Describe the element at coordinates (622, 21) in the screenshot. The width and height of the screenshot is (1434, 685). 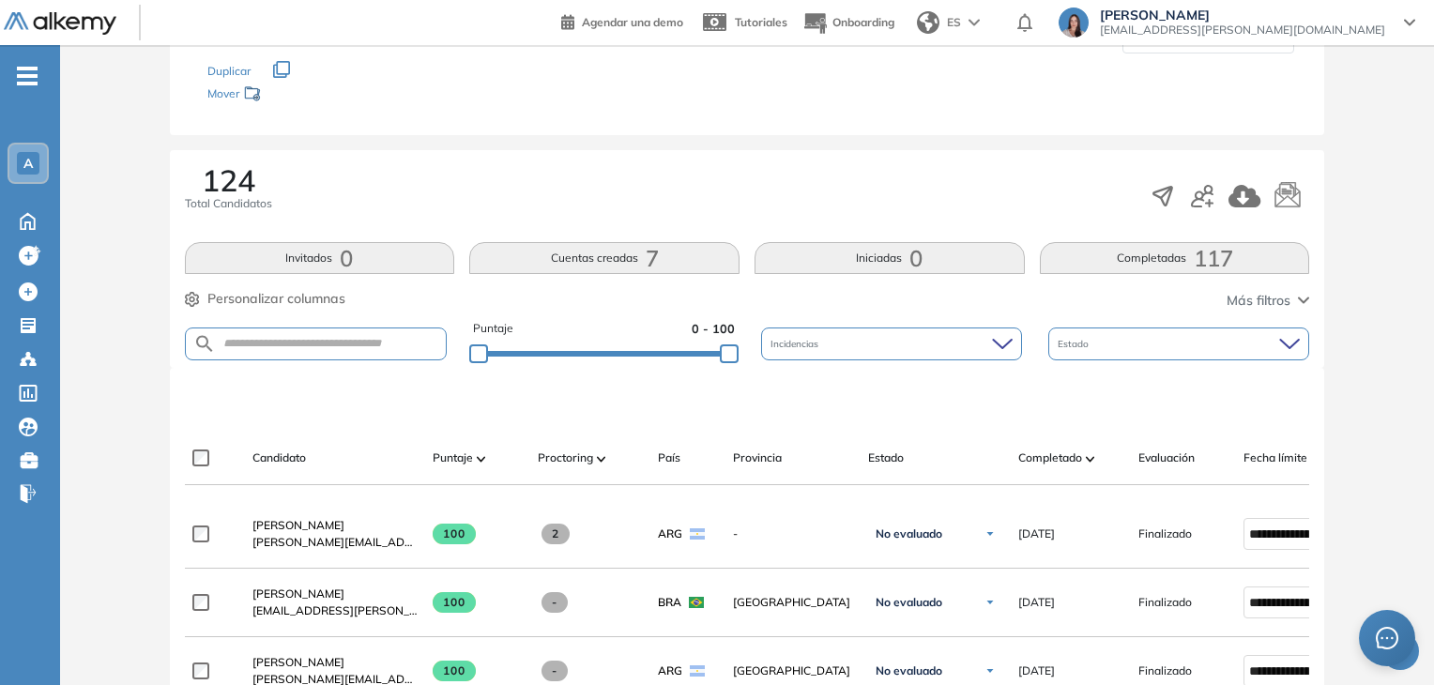
I see `a: Agendar una demo` at that location.